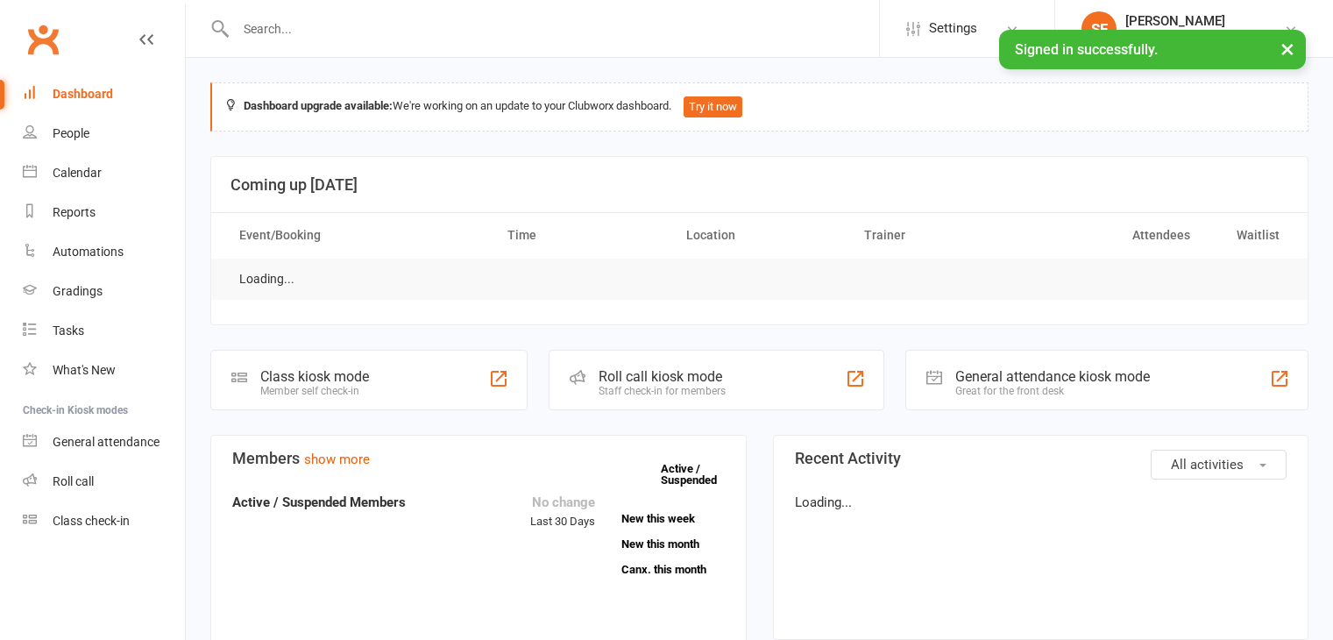  What do you see at coordinates (673, 544) in the screenshot?
I see `a: New this month` at bounding box center [673, 544].